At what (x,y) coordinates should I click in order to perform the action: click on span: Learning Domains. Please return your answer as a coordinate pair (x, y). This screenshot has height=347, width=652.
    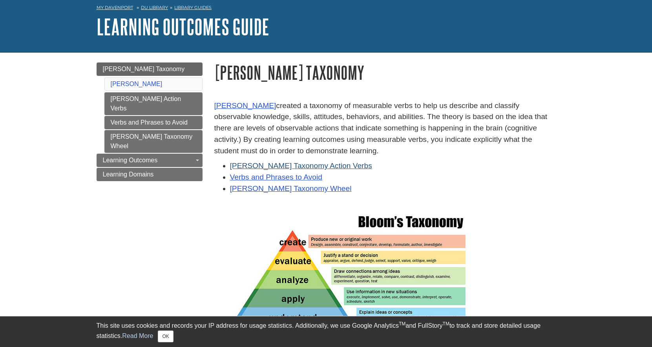
    Looking at the image, I should click on (128, 174).